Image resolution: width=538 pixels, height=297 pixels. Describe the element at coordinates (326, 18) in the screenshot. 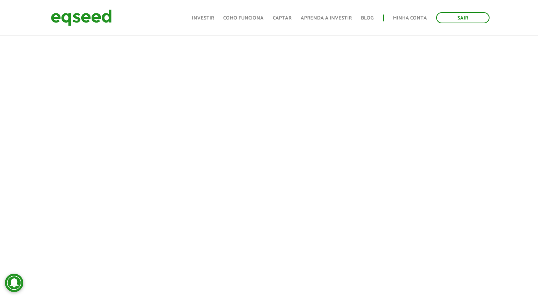

I see `a: Aprenda a investir` at that location.